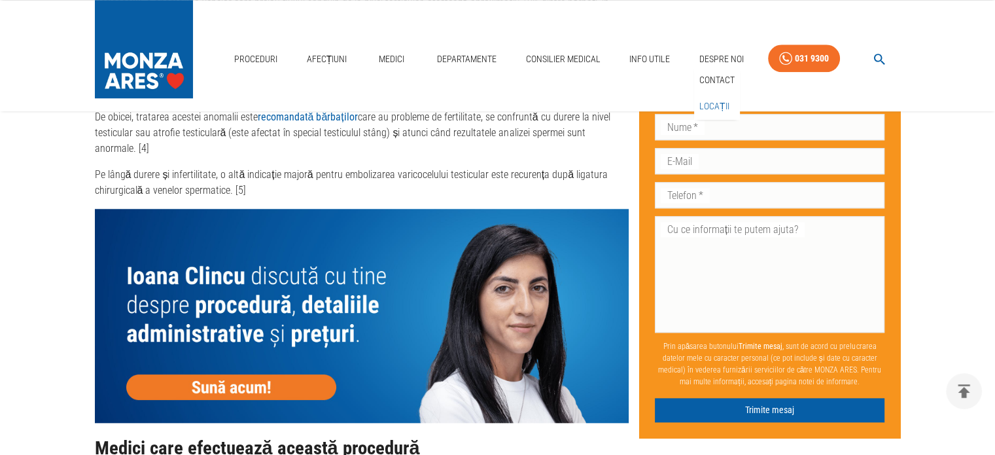 This screenshot has height=455, width=995. Describe the element at coordinates (722, 59) in the screenshot. I see `a: Despre Noi` at that location.